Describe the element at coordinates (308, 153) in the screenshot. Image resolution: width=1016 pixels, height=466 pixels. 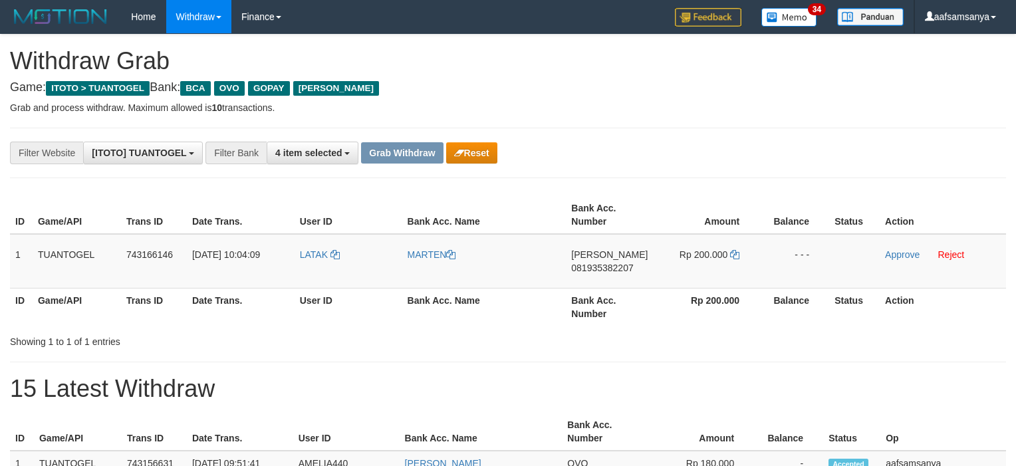
I see `span: 4 item selected` at that location.